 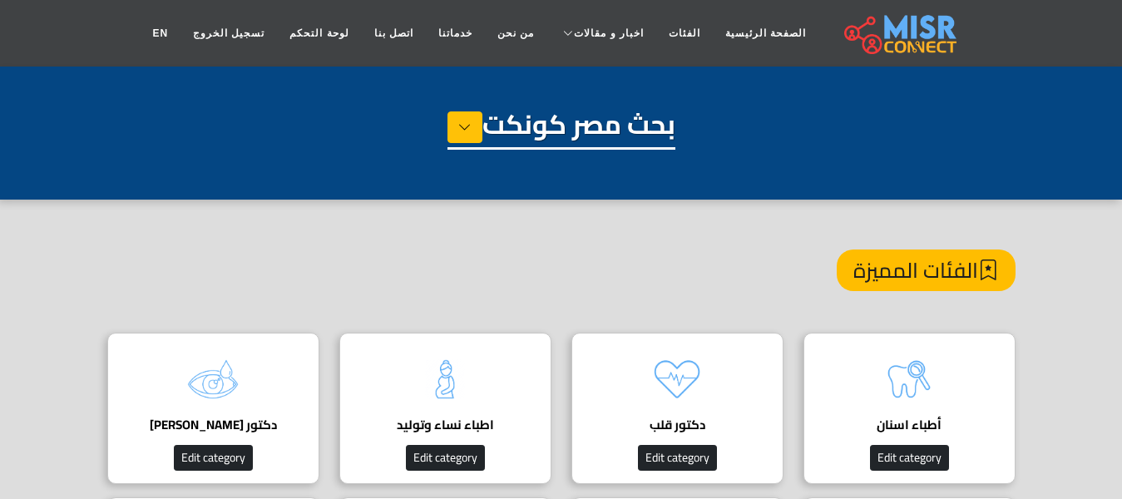 I want to click on h4: الفئات المميزة, so click(x=926, y=270).